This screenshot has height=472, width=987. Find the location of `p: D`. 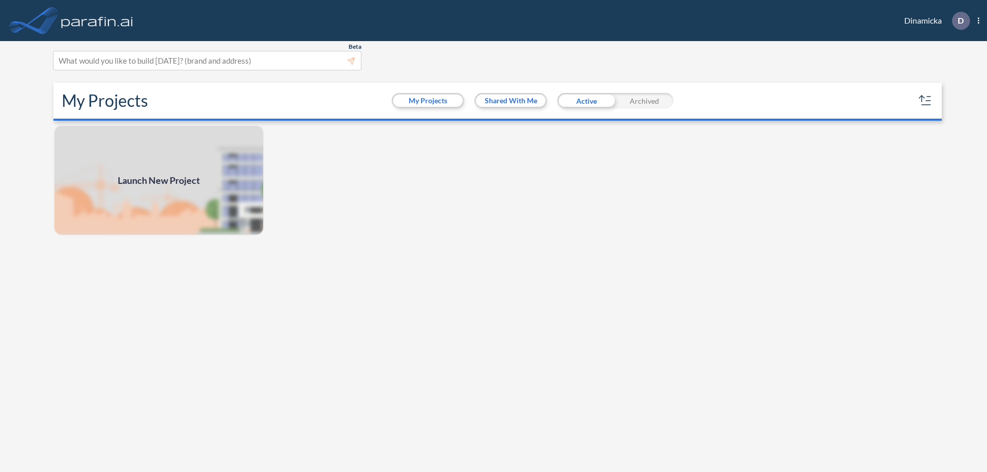

p: D is located at coordinates (961, 21).